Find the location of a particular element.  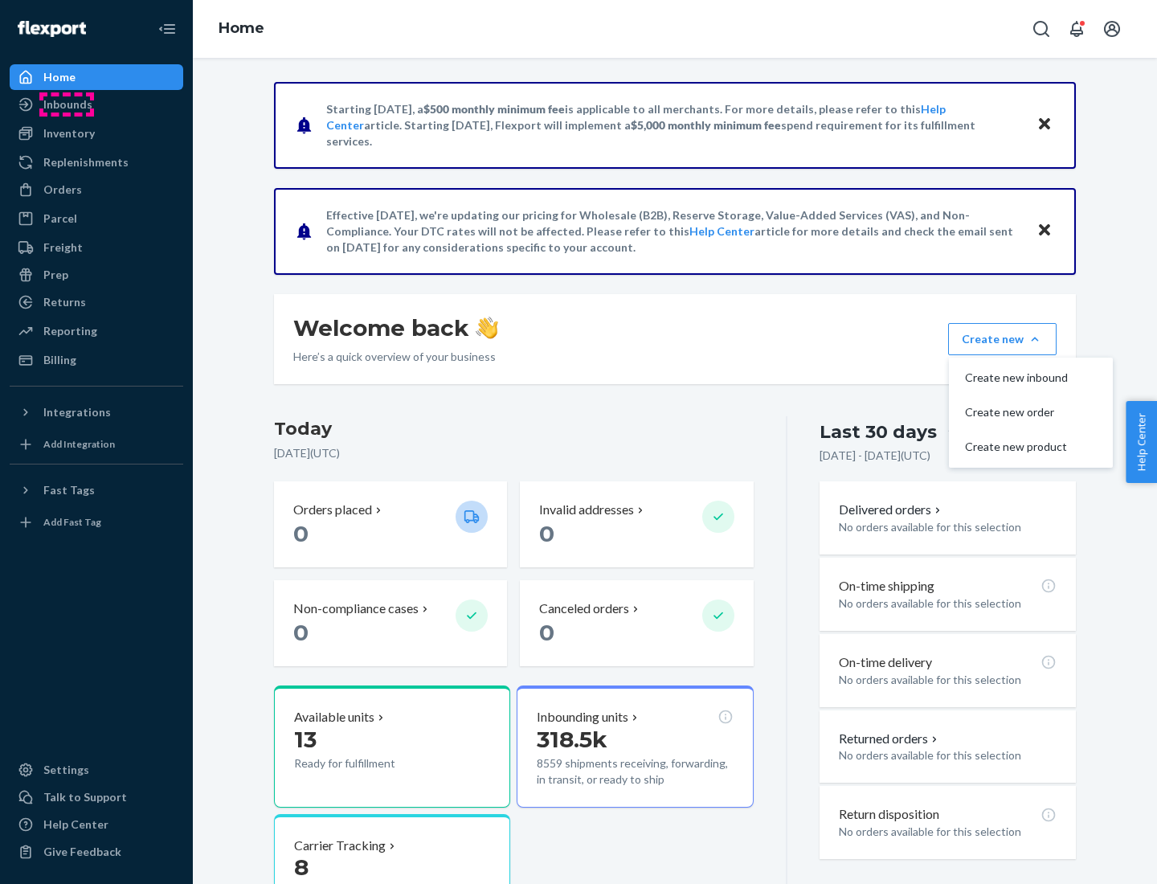

button: Integrations is located at coordinates (96, 412).